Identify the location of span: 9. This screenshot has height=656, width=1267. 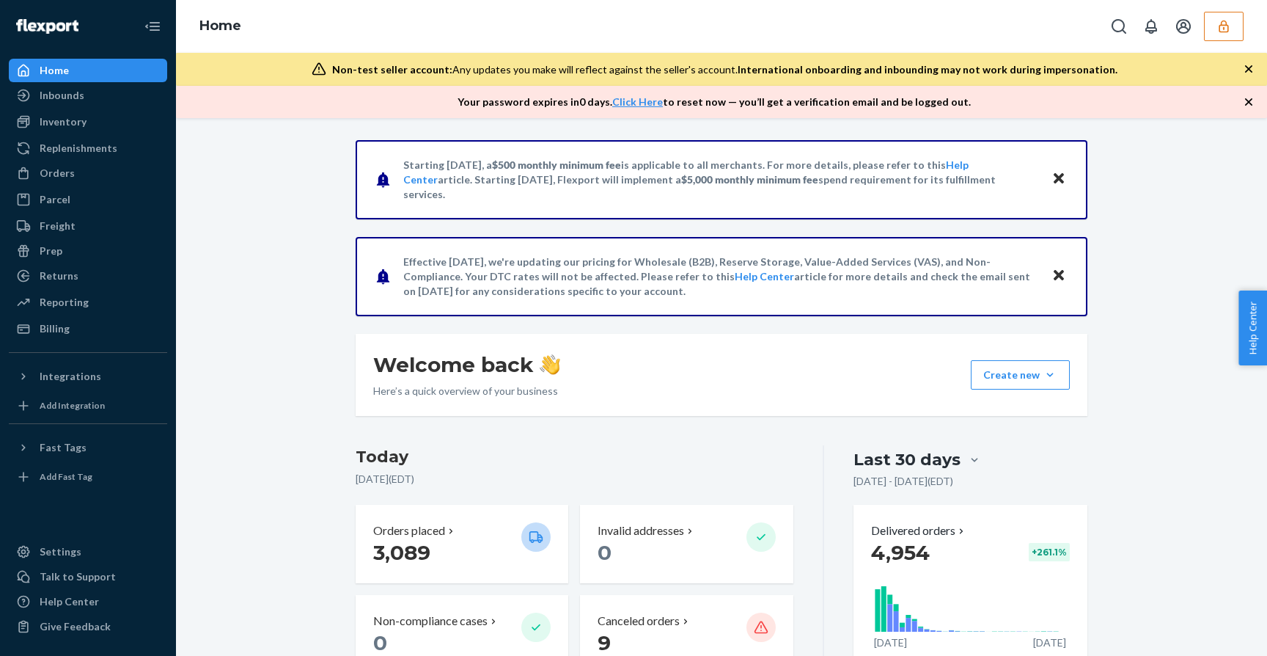
(604, 642).